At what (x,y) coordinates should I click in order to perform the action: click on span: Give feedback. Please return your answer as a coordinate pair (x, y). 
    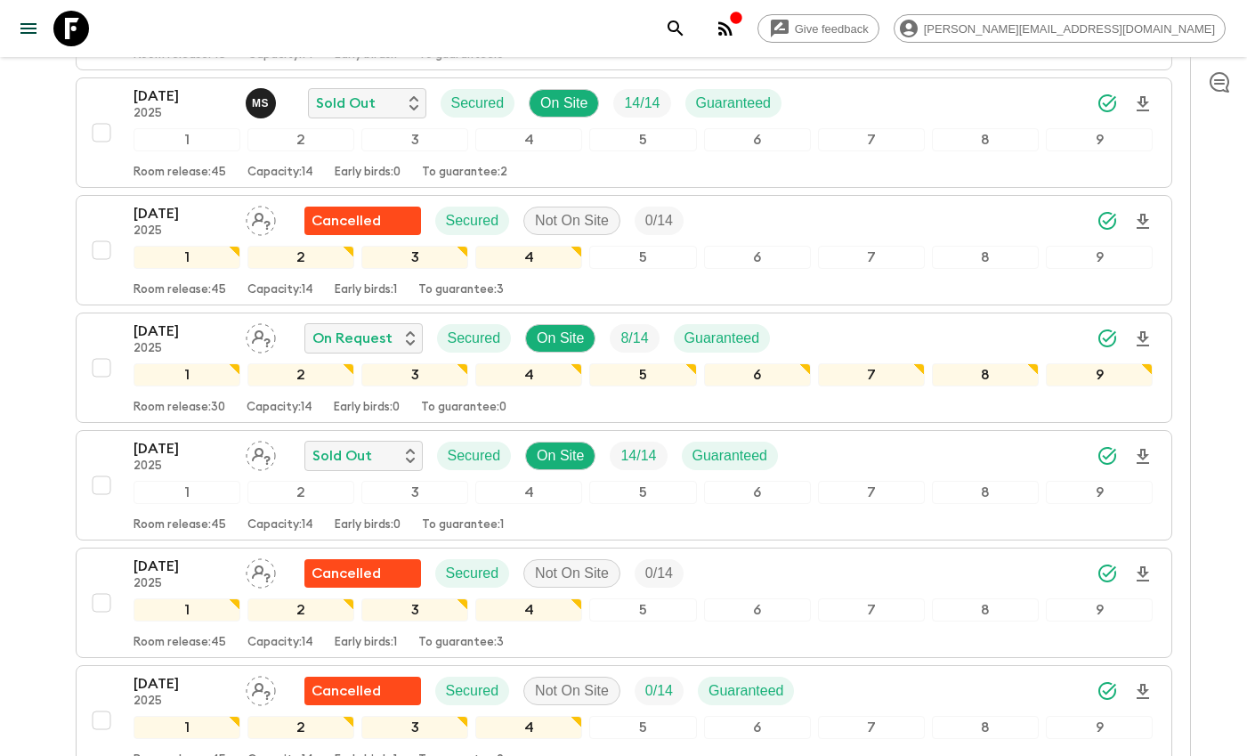
    Looking at the image, I should click on (832, 28).